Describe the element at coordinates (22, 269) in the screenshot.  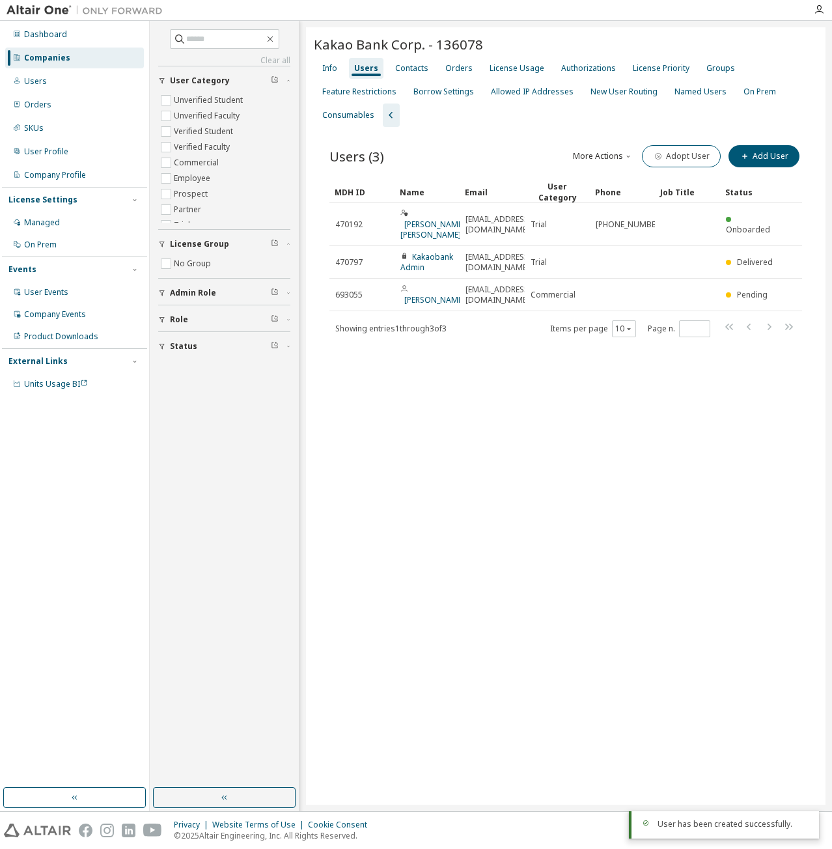
I see `div: Events` at that location.